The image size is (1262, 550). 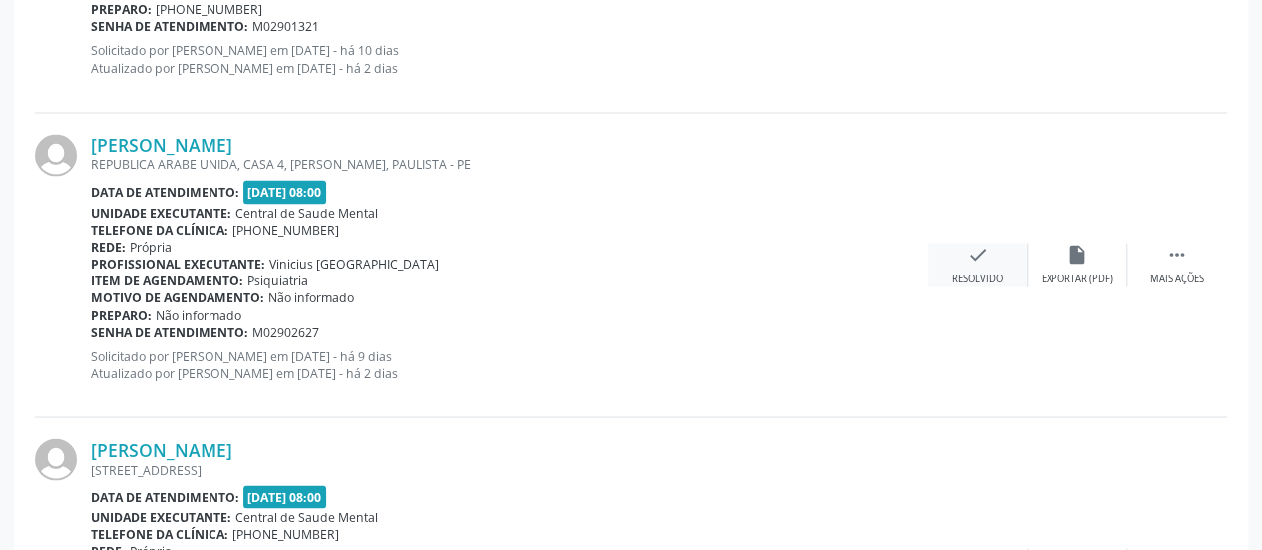 I want to click on i: insert_drive_file, so click(x=1077, y=253).